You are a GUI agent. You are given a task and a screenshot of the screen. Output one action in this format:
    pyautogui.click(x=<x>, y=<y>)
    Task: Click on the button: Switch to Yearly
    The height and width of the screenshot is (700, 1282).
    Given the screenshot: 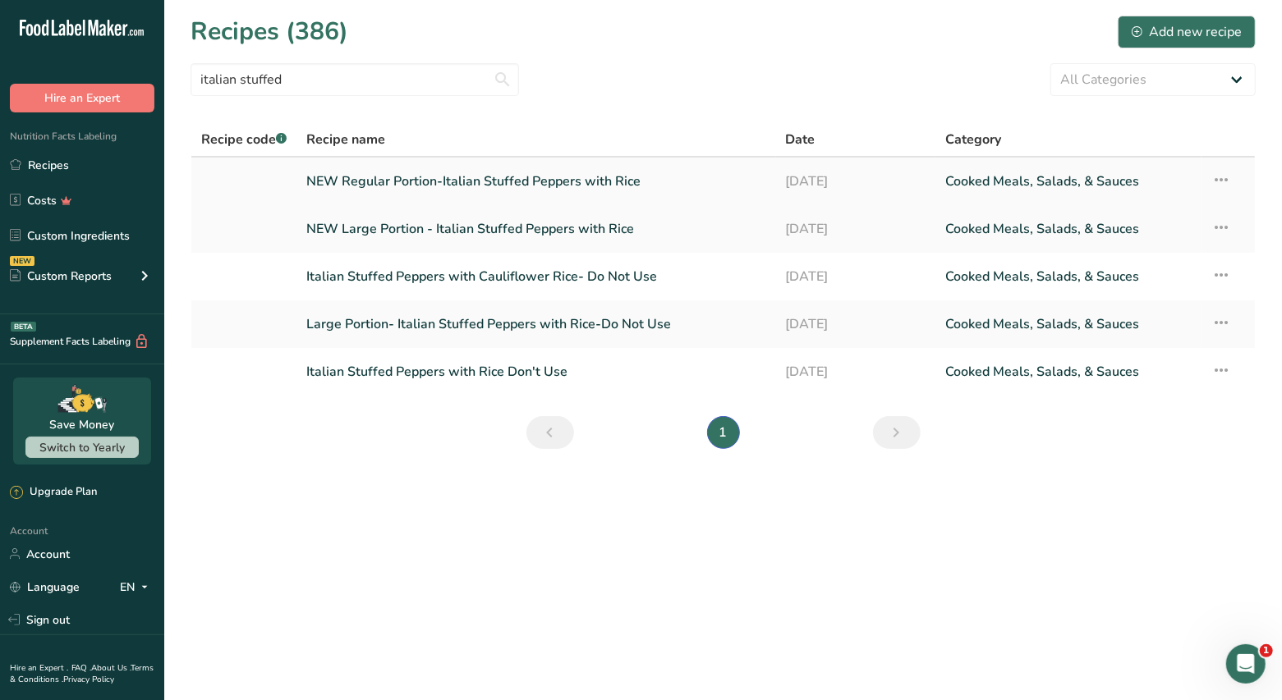 What is the action you would take?
    pyautogui.click(x=82, y=447)
    